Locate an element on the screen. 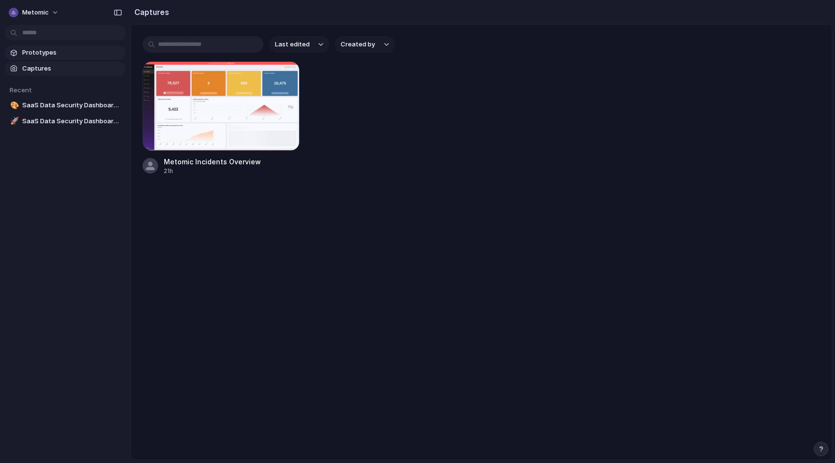 The width and height of the screenshot is (835, 463). a: Captures is located at coordinates (65, 69).